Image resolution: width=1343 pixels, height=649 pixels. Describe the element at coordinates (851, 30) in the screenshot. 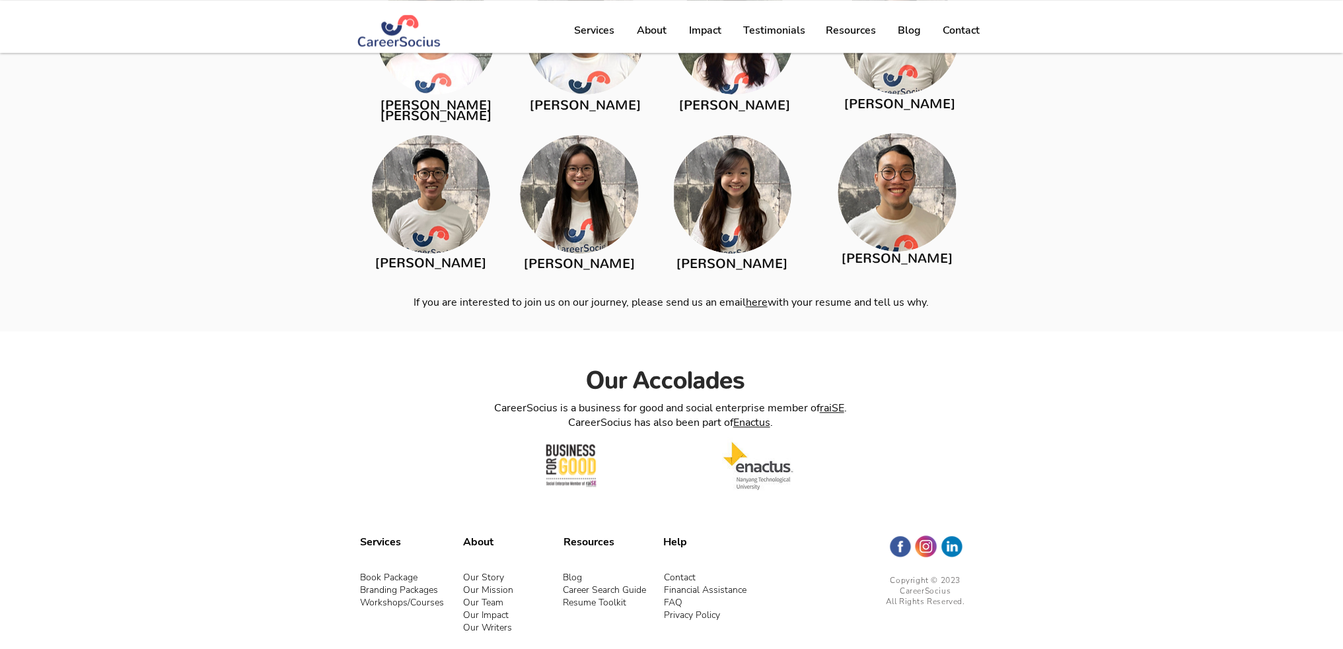

I see `a: Resources` at that location.